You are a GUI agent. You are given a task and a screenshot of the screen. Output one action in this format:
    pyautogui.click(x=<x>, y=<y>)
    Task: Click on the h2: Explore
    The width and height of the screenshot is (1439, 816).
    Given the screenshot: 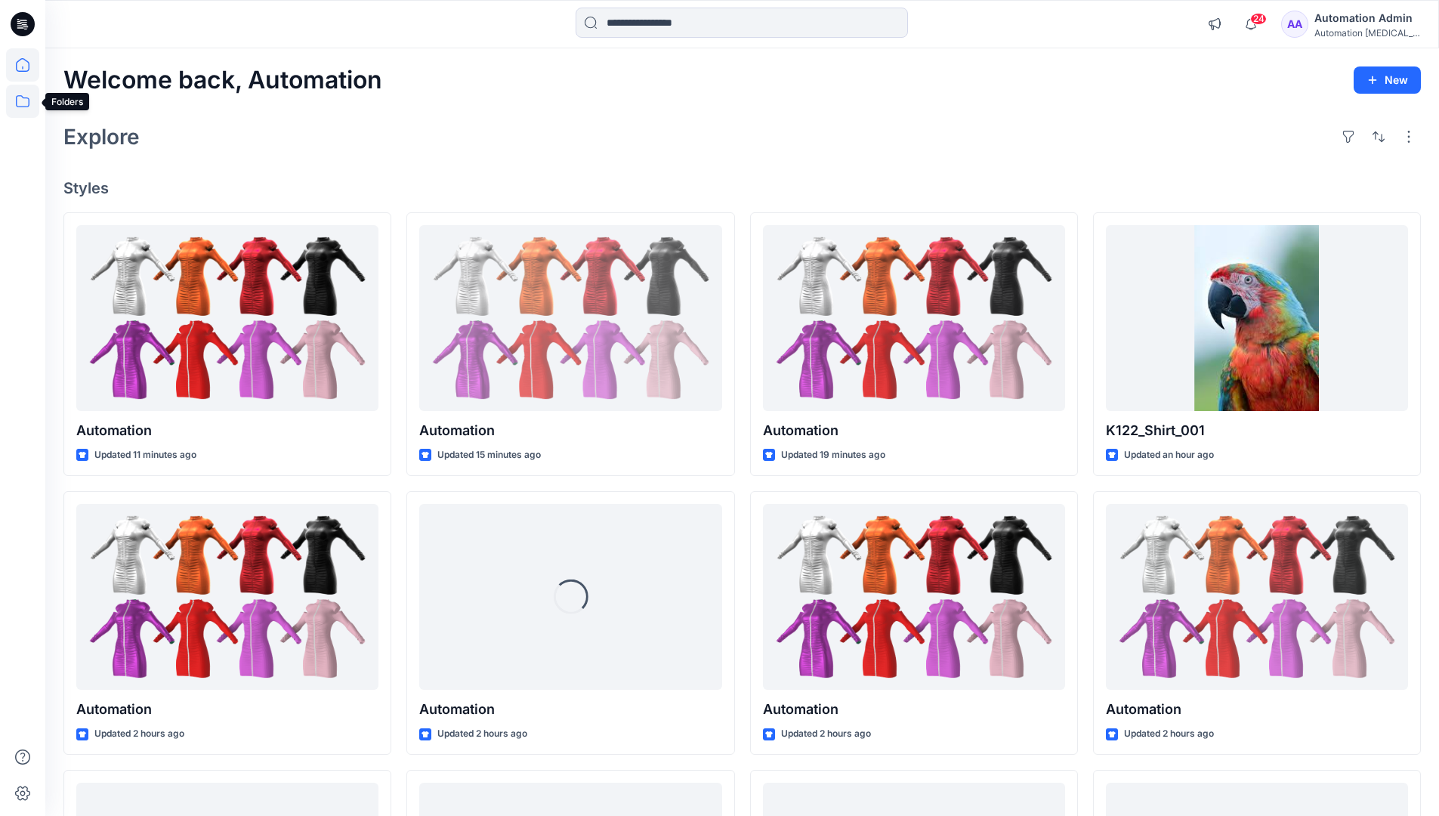 What is the action you would take?
    pyautogui.click(x=101, y=137)
    